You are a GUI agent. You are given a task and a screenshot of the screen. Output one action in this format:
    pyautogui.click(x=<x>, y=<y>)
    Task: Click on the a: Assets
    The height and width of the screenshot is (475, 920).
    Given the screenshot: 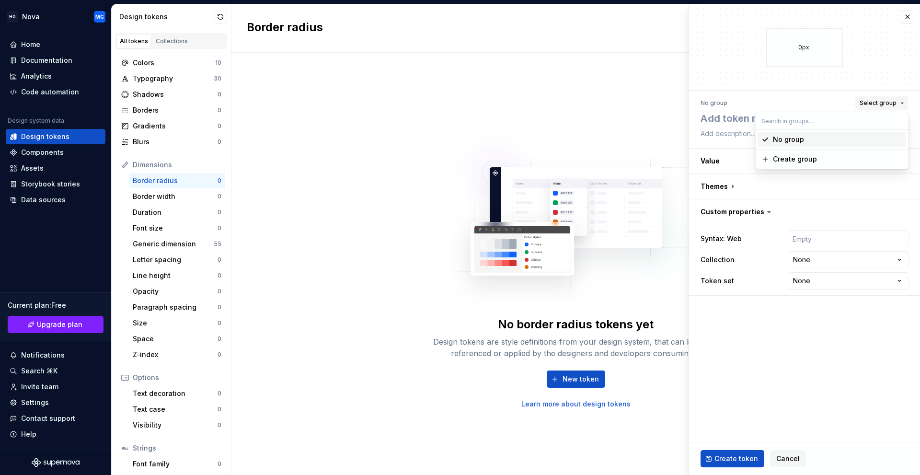 What is the action you would take?
    pyautogui.click(x=56, y=168)
    